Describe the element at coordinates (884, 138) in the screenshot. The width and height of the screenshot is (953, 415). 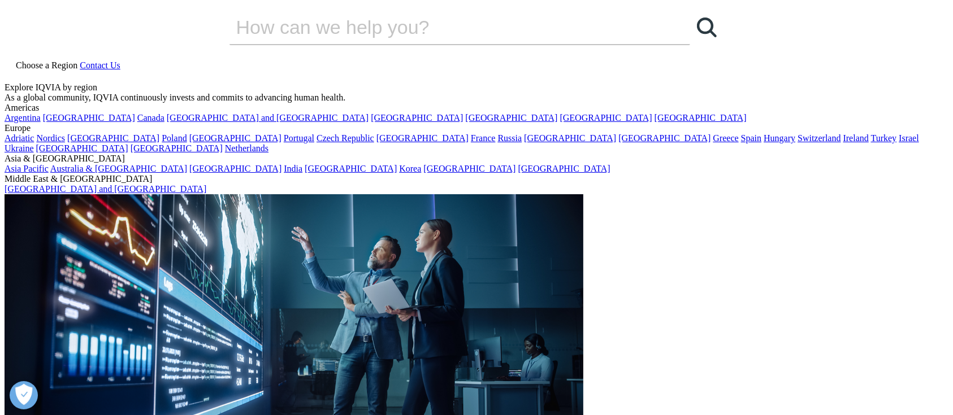
I see `a: Turkey` at that location.